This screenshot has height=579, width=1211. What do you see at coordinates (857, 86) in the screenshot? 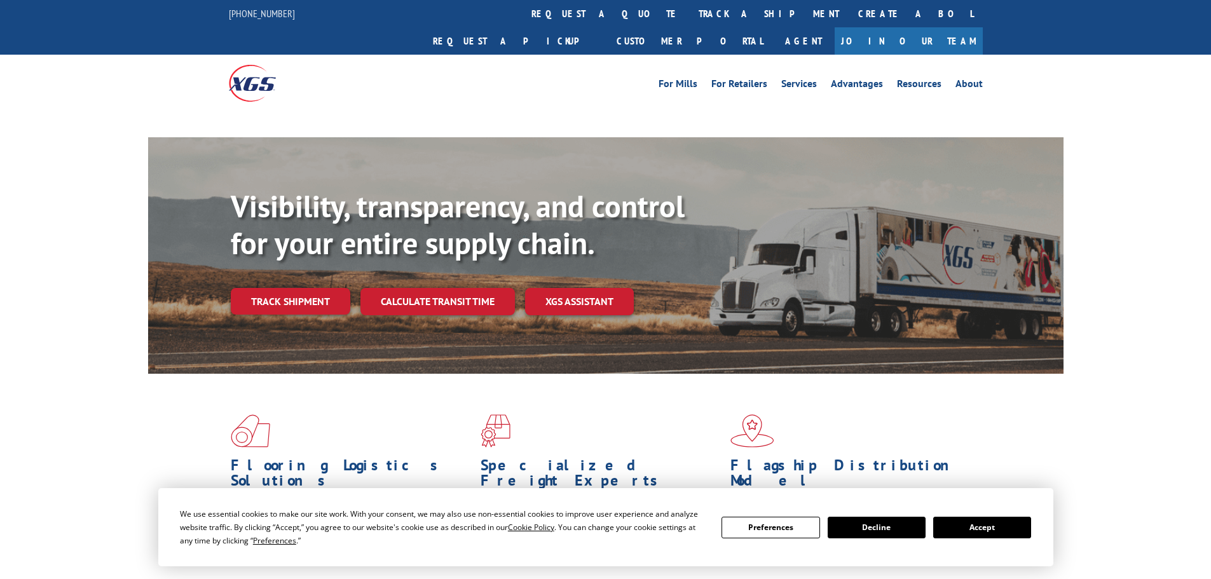
I see `a: Advantages` at bounding box center [857, 86].